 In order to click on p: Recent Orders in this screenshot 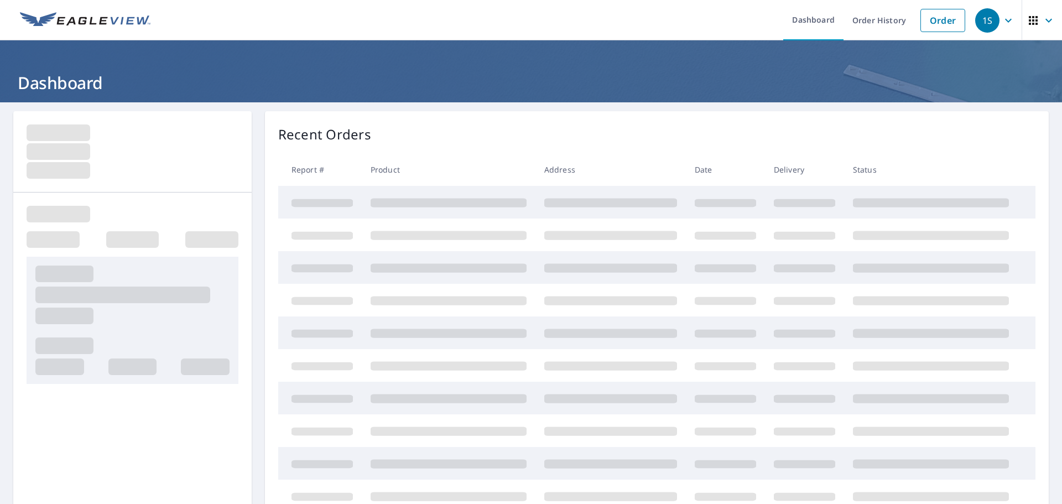, I will do `click(325, 134)`.